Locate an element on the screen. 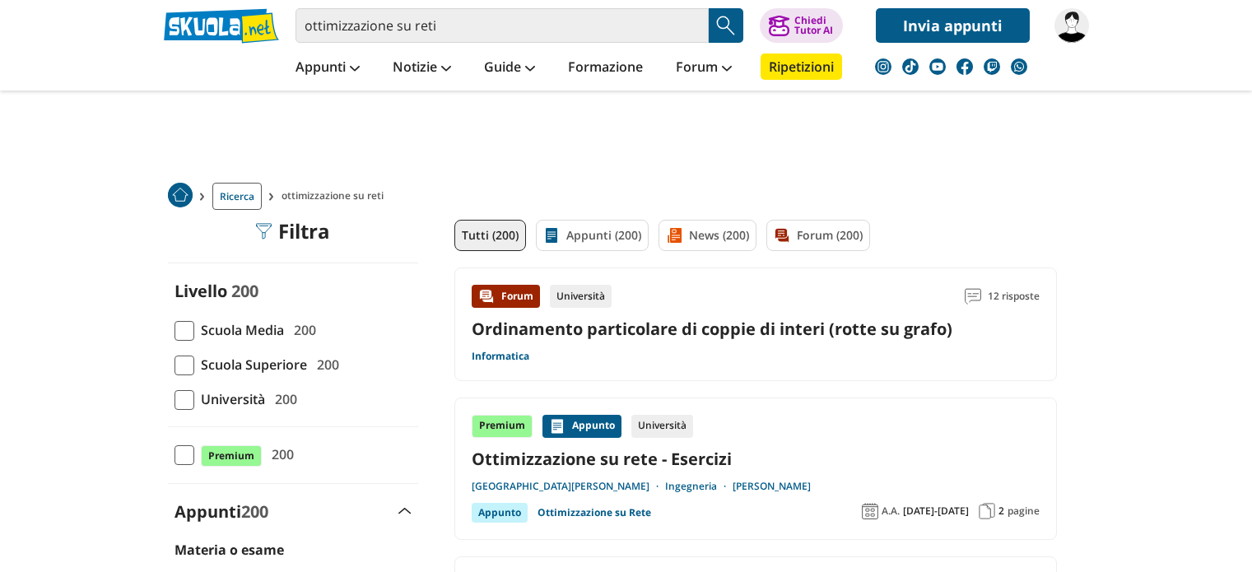 Image resolution: width=1252 pixels, height=572 pixels. div: Chiedi Tutor AI is located at coordinates (813, 26).